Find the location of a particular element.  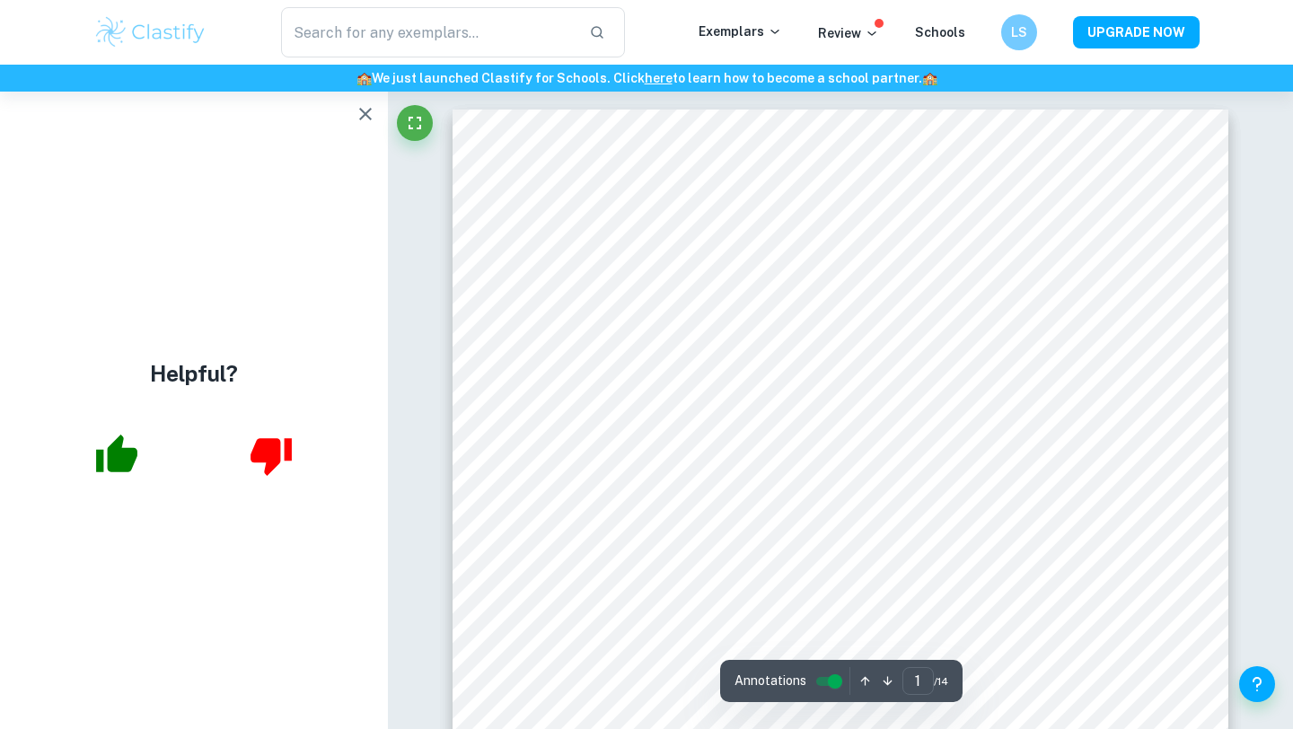

h4: Helpful? is located at coordinates (194, 374).